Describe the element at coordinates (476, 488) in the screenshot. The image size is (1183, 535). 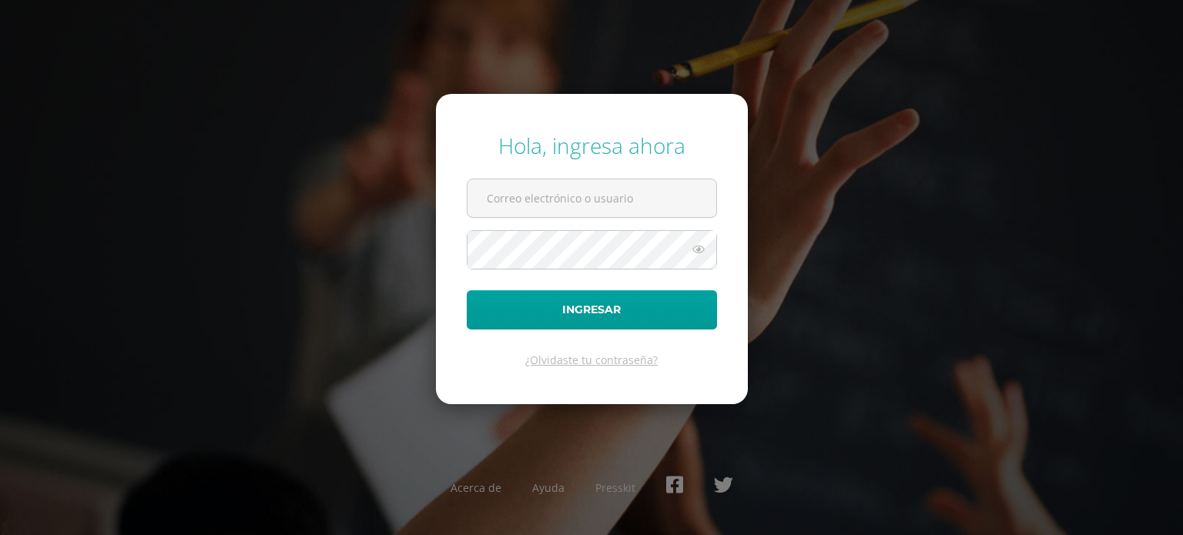
I see `a: Acerca de` at that location.